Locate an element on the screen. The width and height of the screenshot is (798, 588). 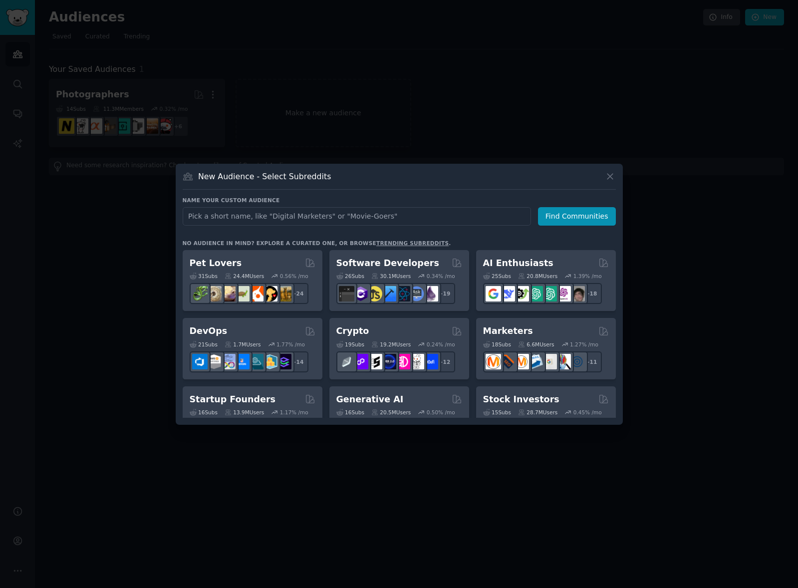
div: + 24 is located at coordinates (298, 293).